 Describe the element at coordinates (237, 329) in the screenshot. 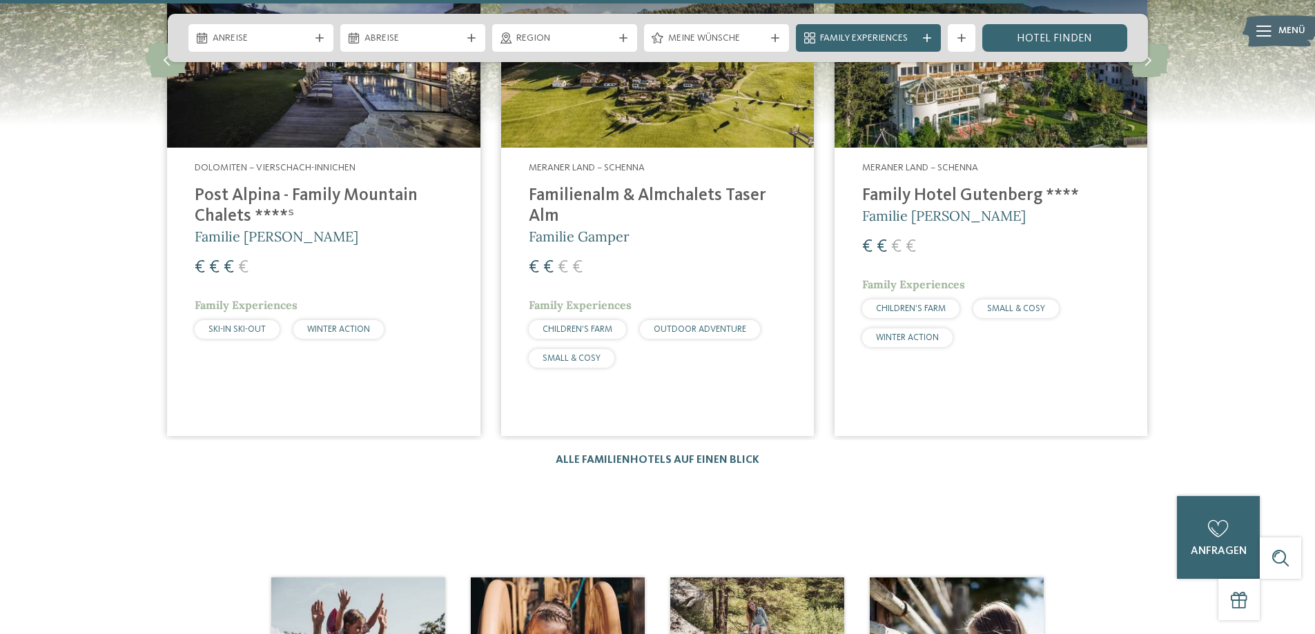

I see `span: SKI-IN SKI-OUT` at that location.